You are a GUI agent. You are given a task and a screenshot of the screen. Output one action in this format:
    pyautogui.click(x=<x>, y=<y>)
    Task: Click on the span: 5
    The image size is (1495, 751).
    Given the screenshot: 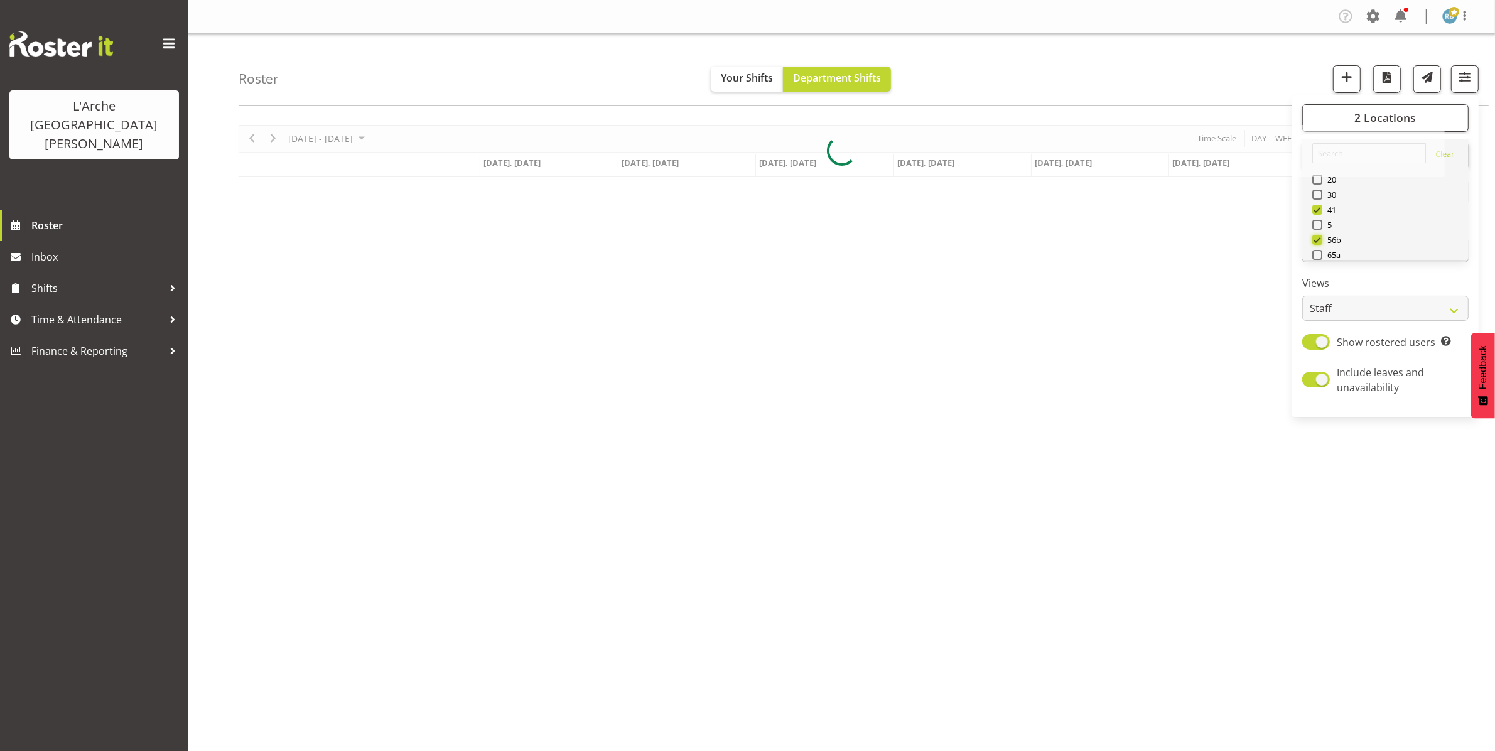 What is the action you would take?
    pyautogui.click(x=1327, y=225)
    